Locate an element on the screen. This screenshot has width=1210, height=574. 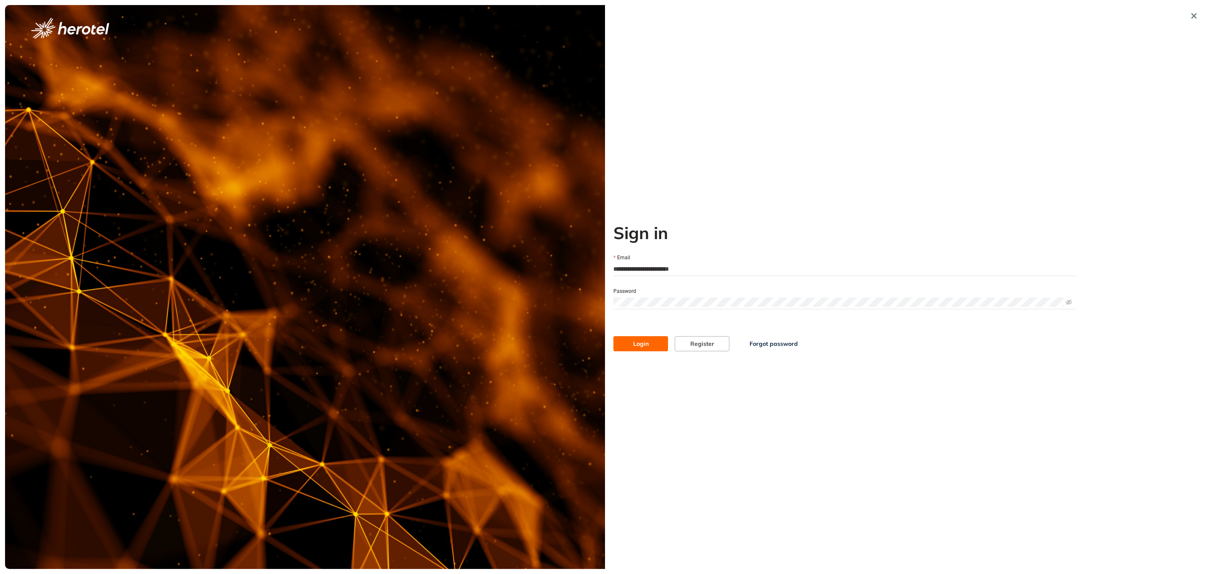
span: Register is located at coordinates (702, 344).